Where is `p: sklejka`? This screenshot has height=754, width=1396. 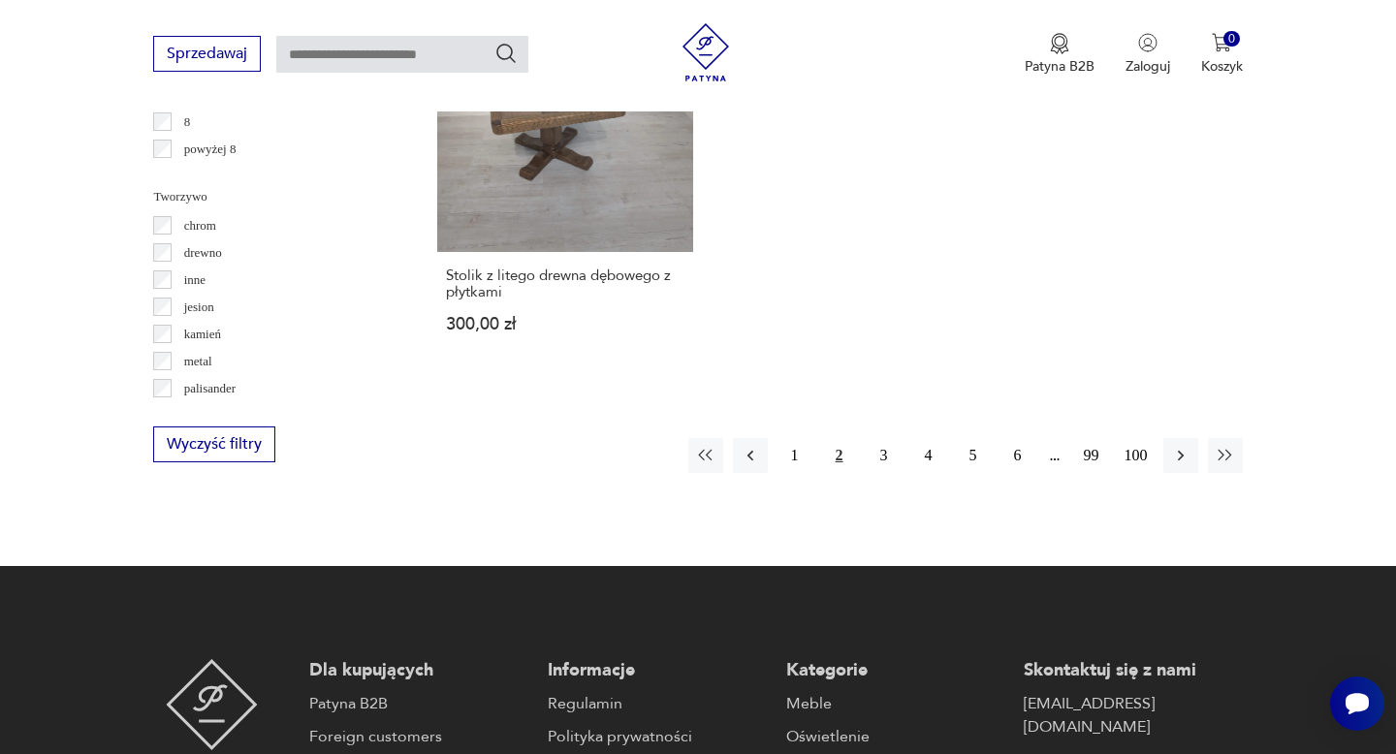
p: sklejka is located at coordinates (202, 416).